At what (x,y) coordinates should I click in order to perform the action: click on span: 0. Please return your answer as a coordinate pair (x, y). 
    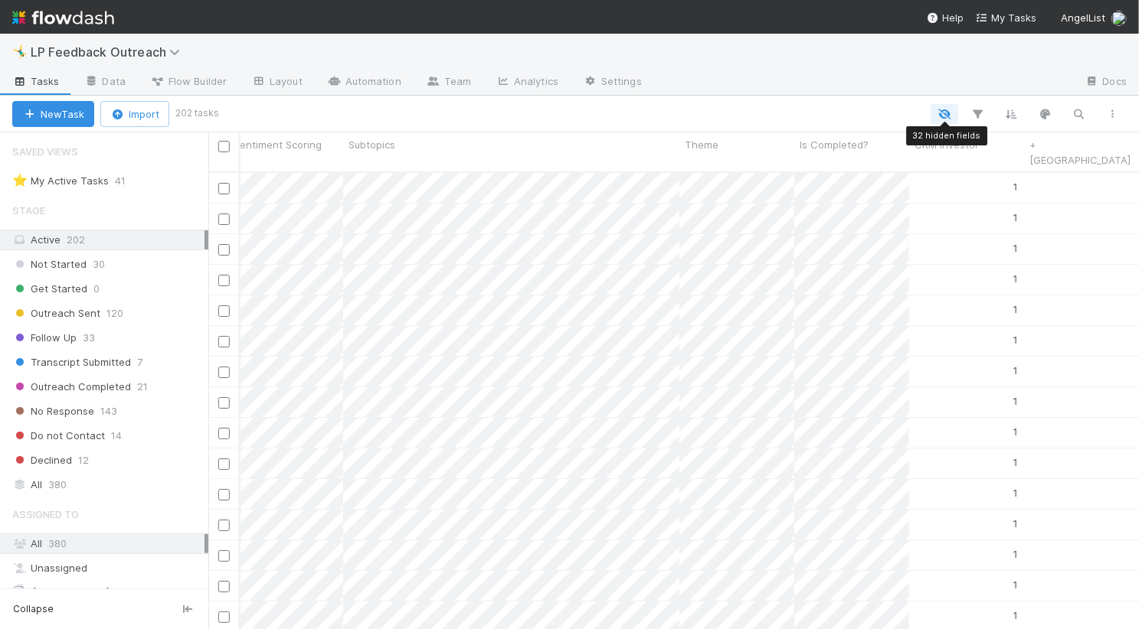
    Looking at the image, I should click on (96, 289).